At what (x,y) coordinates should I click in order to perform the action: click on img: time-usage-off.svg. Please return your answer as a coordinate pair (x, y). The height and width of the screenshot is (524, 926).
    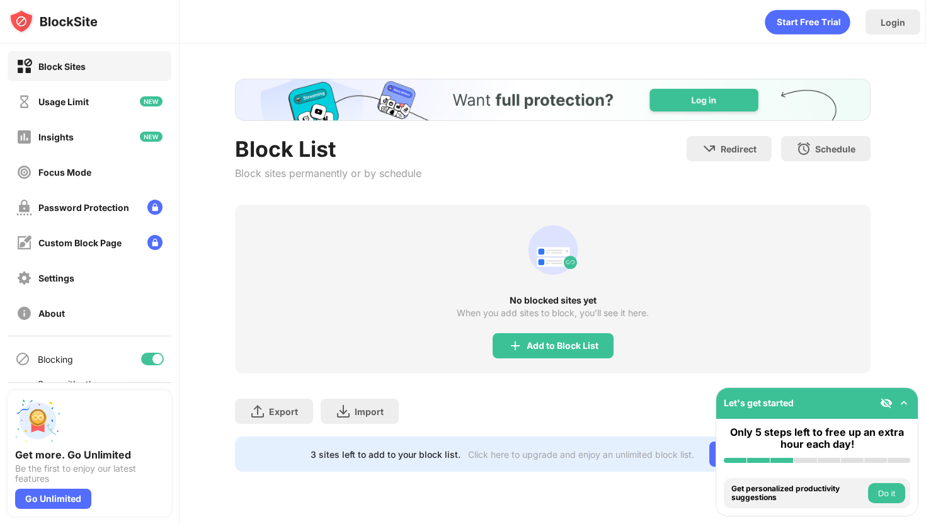
    Looking at the image, I should click on (24, 101).